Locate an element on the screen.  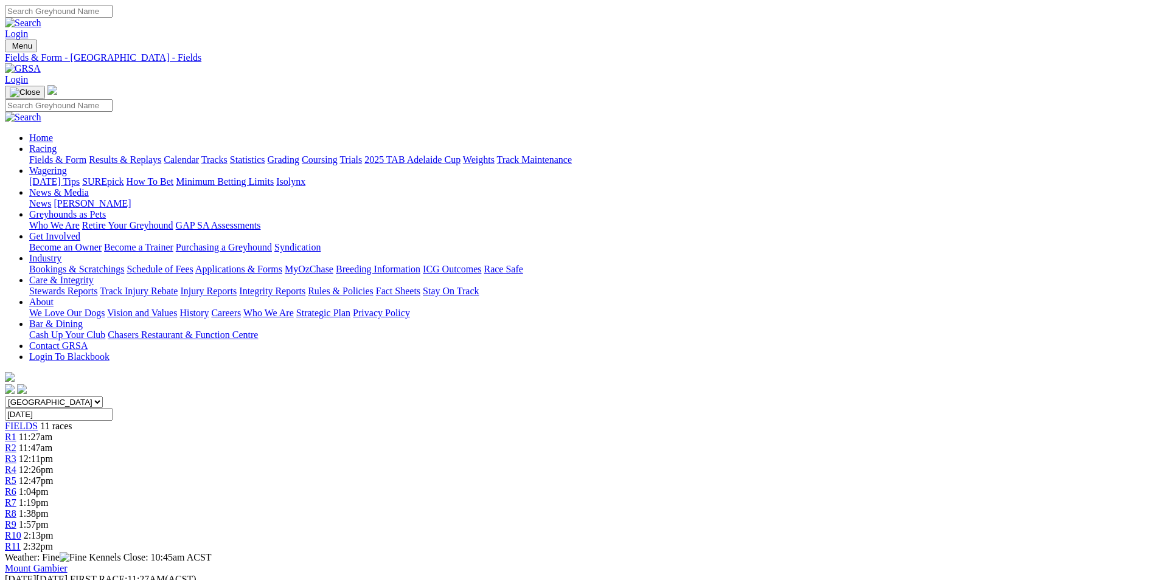
a: R7 is located at coordinates (10, 503).